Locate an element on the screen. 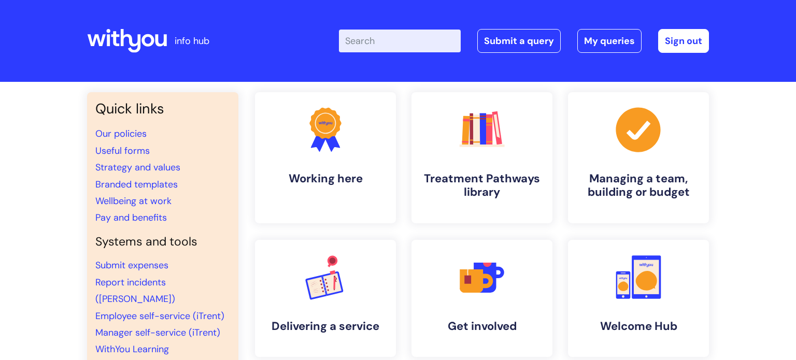 The width and height of the screenshot is (796, 360). a: Delivering a service is located at coordinates (326, 299).